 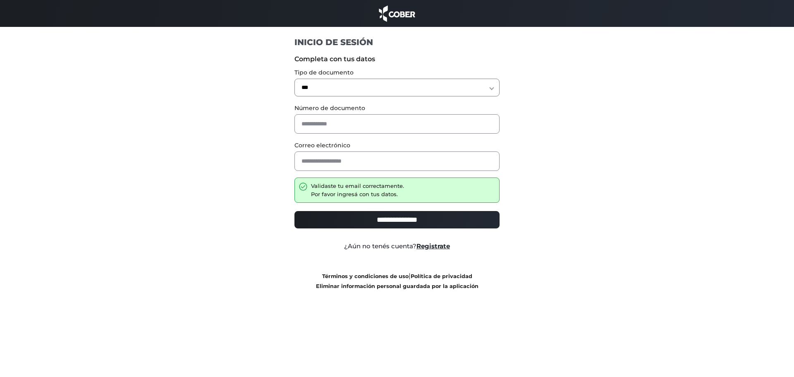 I want to click on a: Política de privacidad, so click(x=441, y=276).